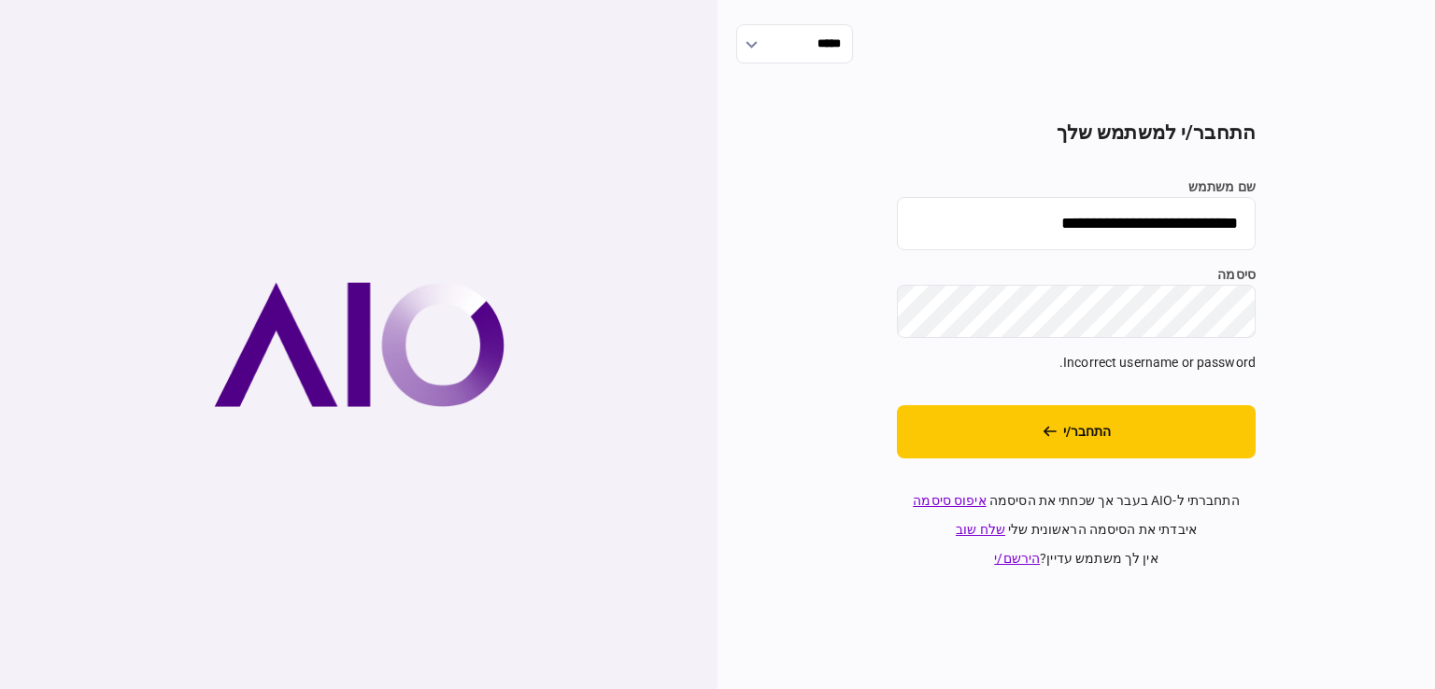  I want to click on a: שלח שוב, so click(980, 530).